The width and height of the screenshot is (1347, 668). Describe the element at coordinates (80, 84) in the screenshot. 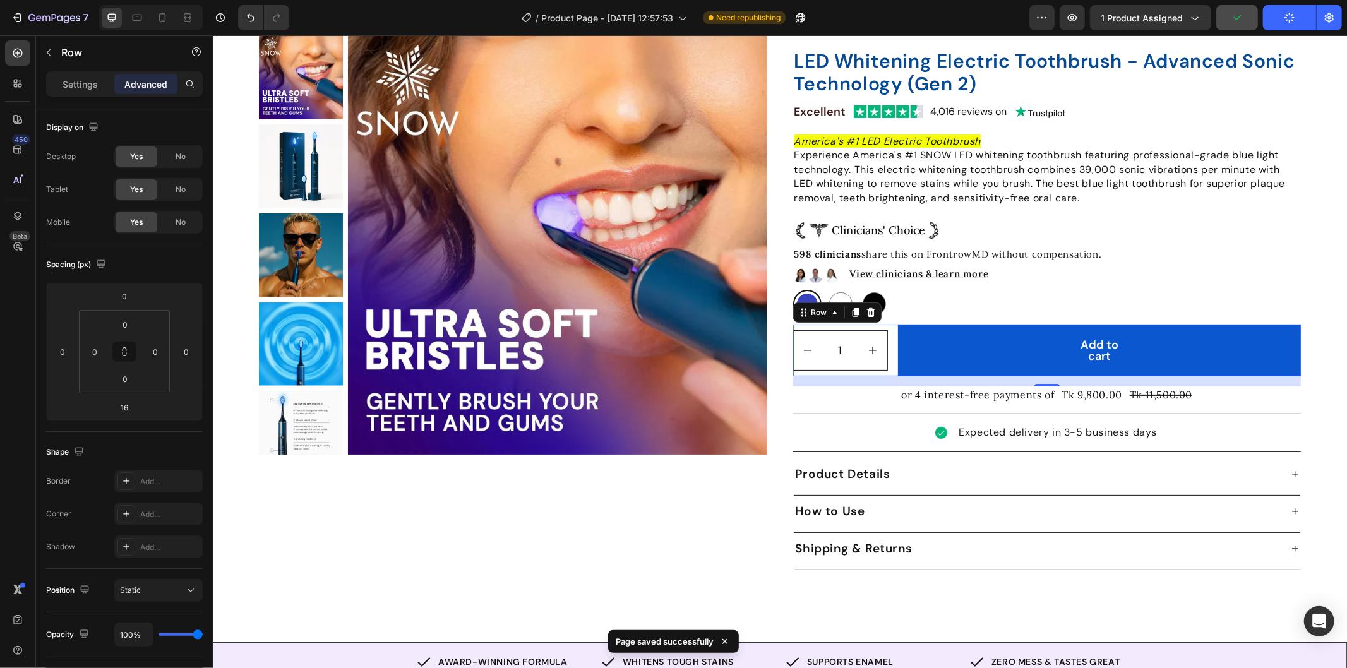

I see `p: Settings` at that location.